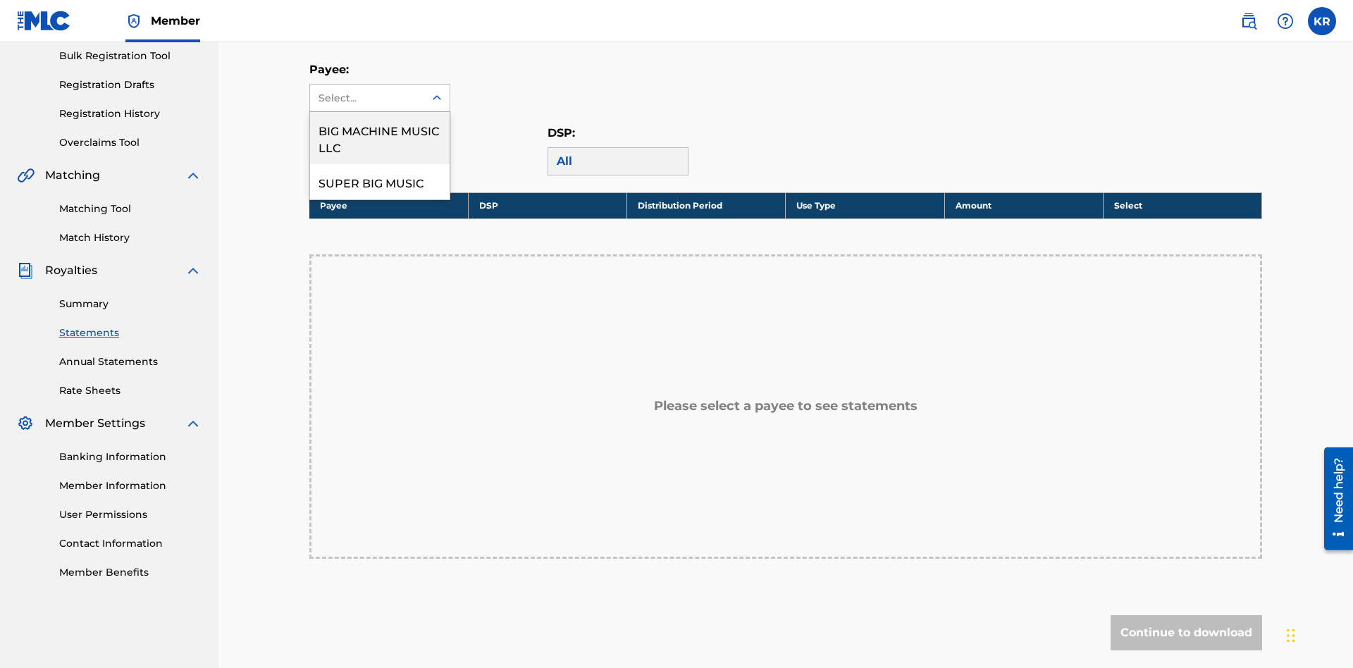 This screenshot has height=668, width=1353. What do you see at coordinates (1317, 634) in the screenshot?
I see `div: Chat Widget` at bounding box center [1317, 634].